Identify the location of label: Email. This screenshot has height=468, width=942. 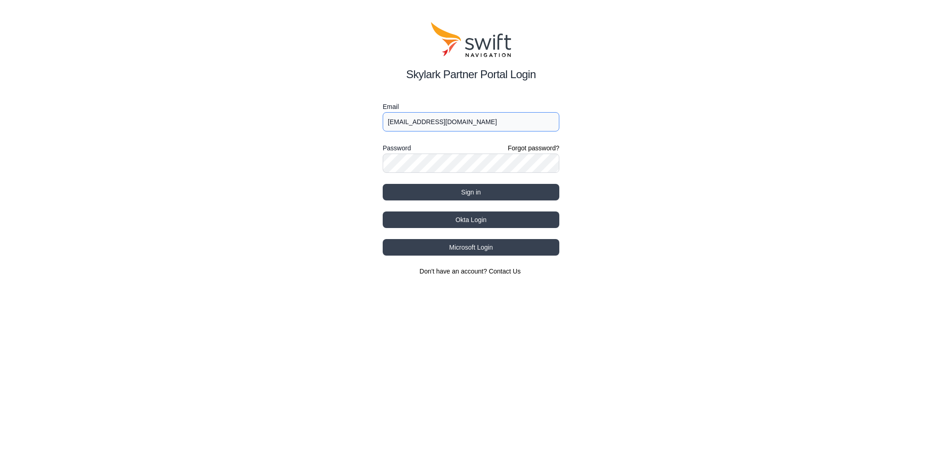
(471, 107).